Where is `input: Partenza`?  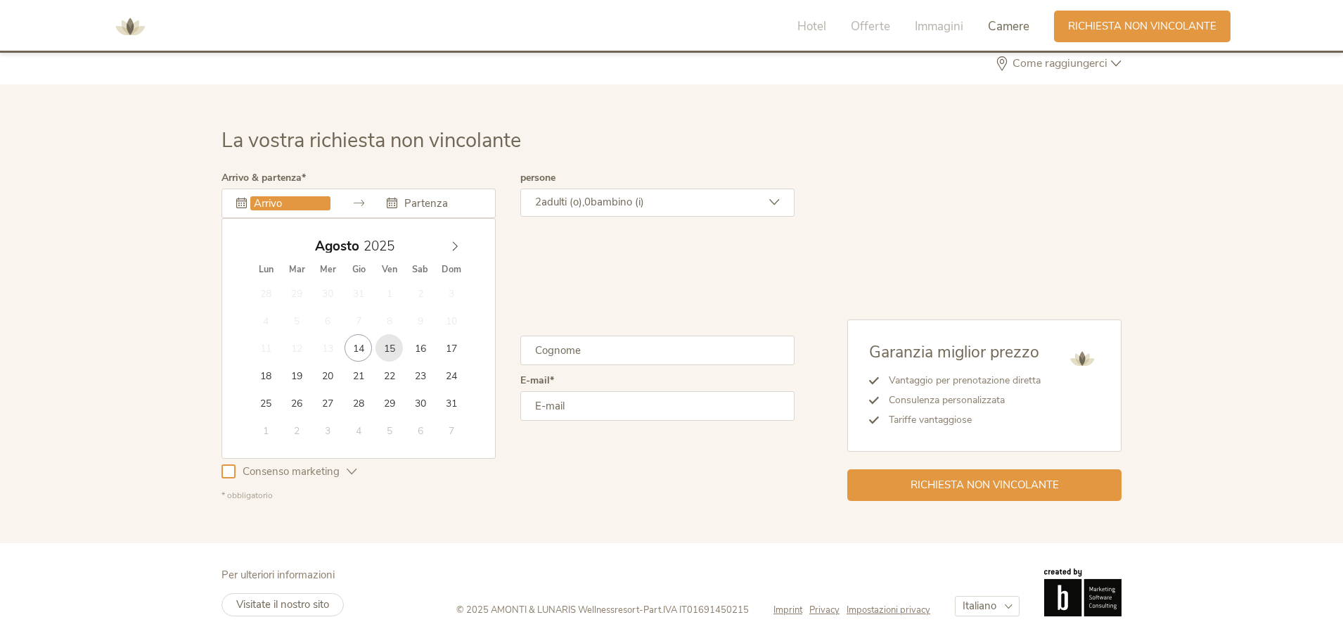 input: Partenza is located at coordinates (441, 203).